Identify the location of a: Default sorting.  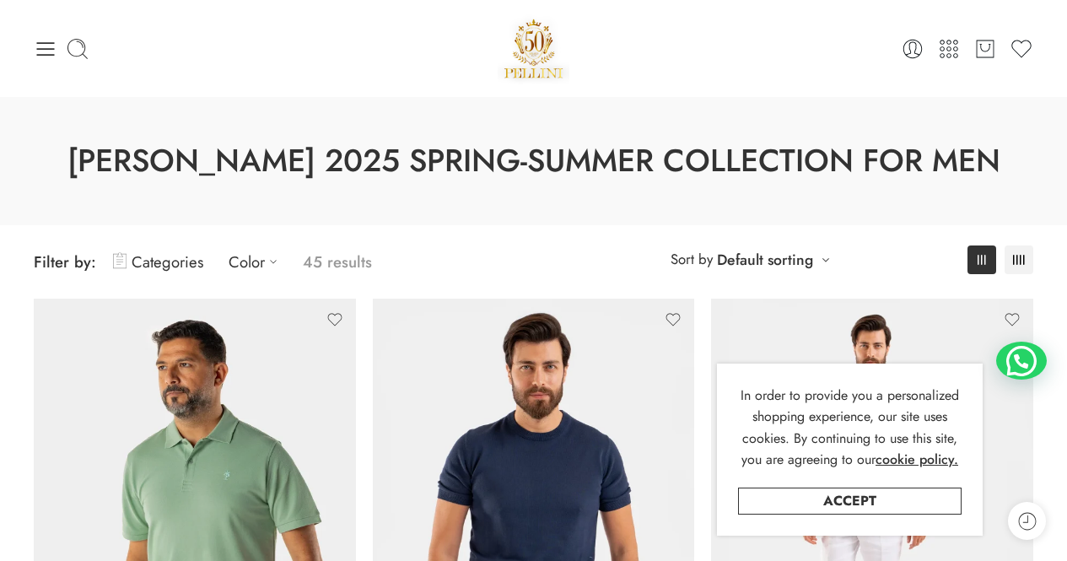
(765, 260).